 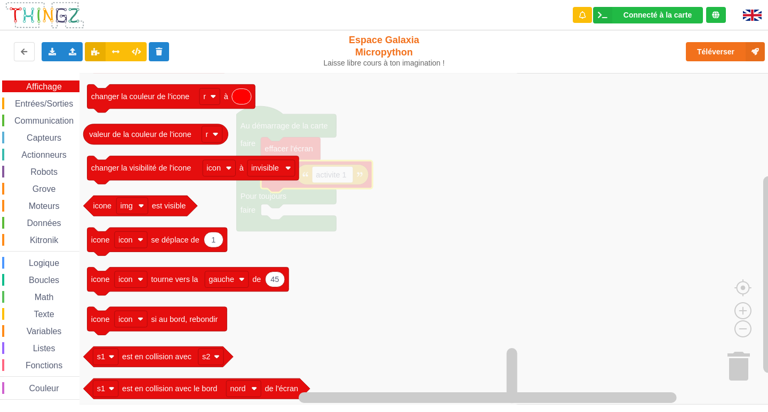 What do you see at coordinates (45, 15) in the screenshot?
I see `img: thingz_logo.png` at bounding box center [45, 15].